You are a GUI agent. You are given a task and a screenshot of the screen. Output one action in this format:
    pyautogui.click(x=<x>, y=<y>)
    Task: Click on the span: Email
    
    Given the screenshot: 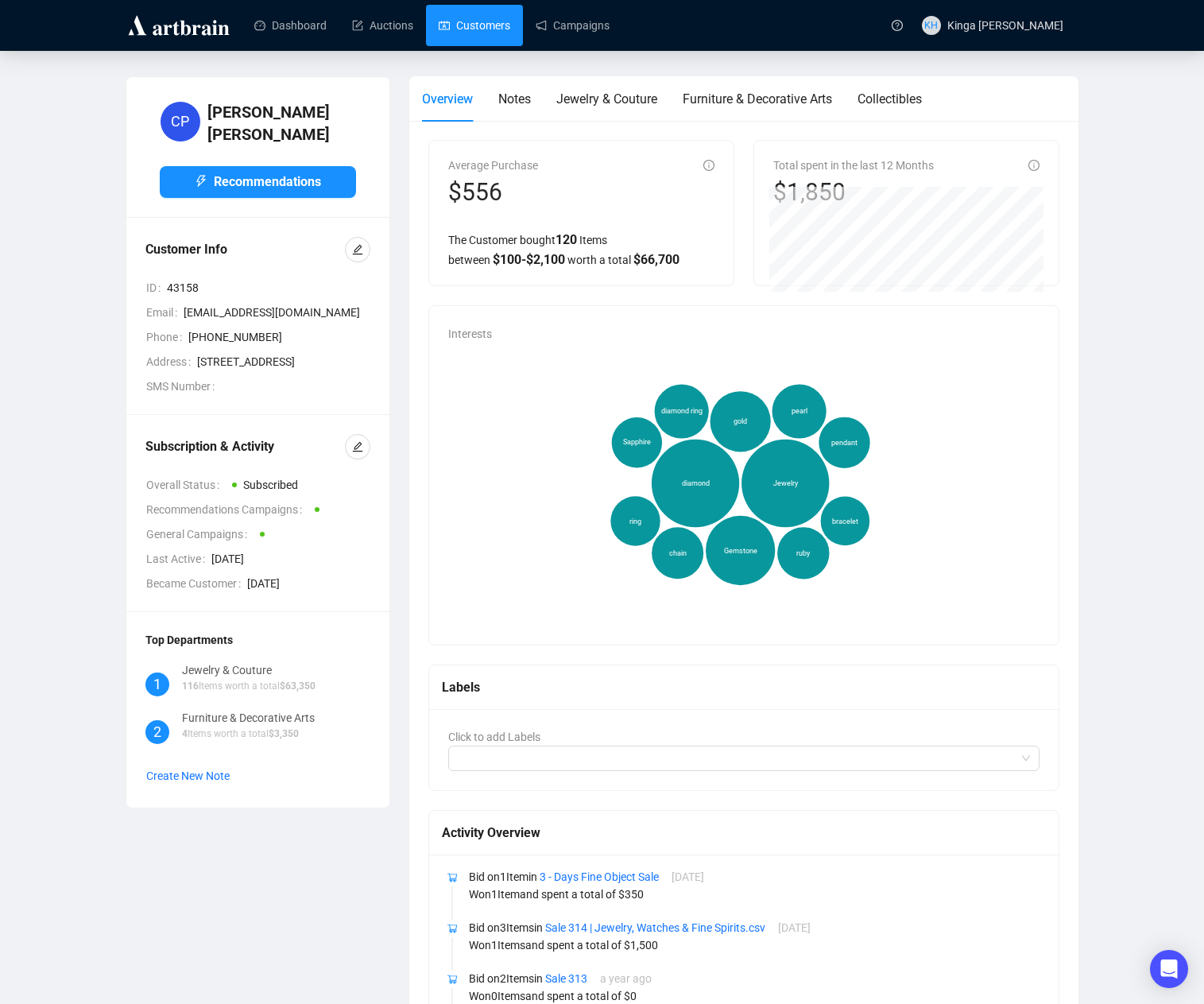 What is the action you would take?
    pyautogui.click(x=165, y=312)
    